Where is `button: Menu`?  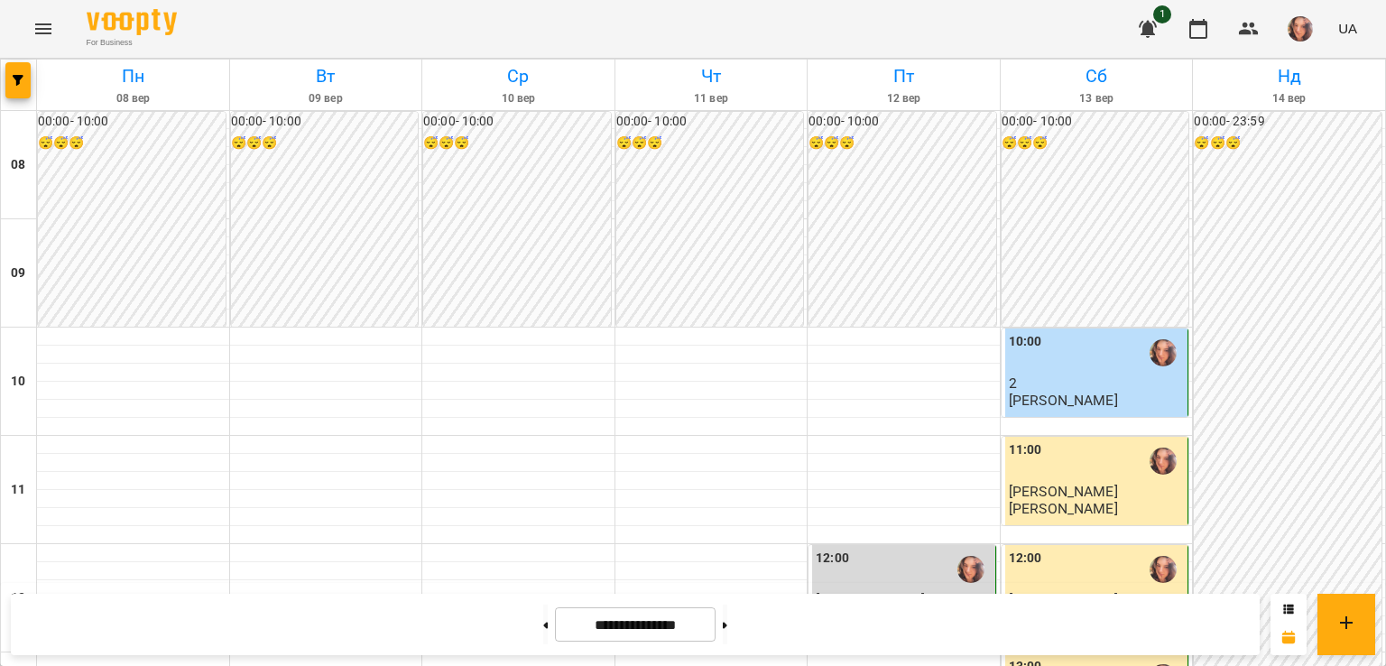 button: Menu is located at coordinates (43, 29).